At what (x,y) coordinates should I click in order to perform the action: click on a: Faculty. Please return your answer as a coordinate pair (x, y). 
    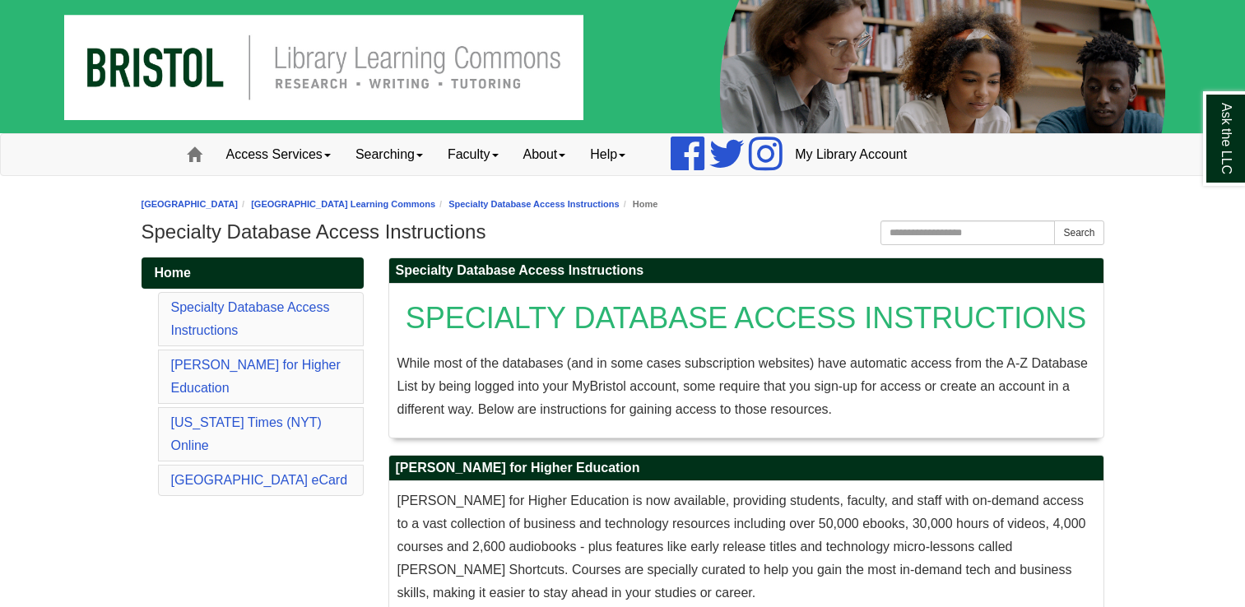
    Looking at the image, I should click on (473, 155).